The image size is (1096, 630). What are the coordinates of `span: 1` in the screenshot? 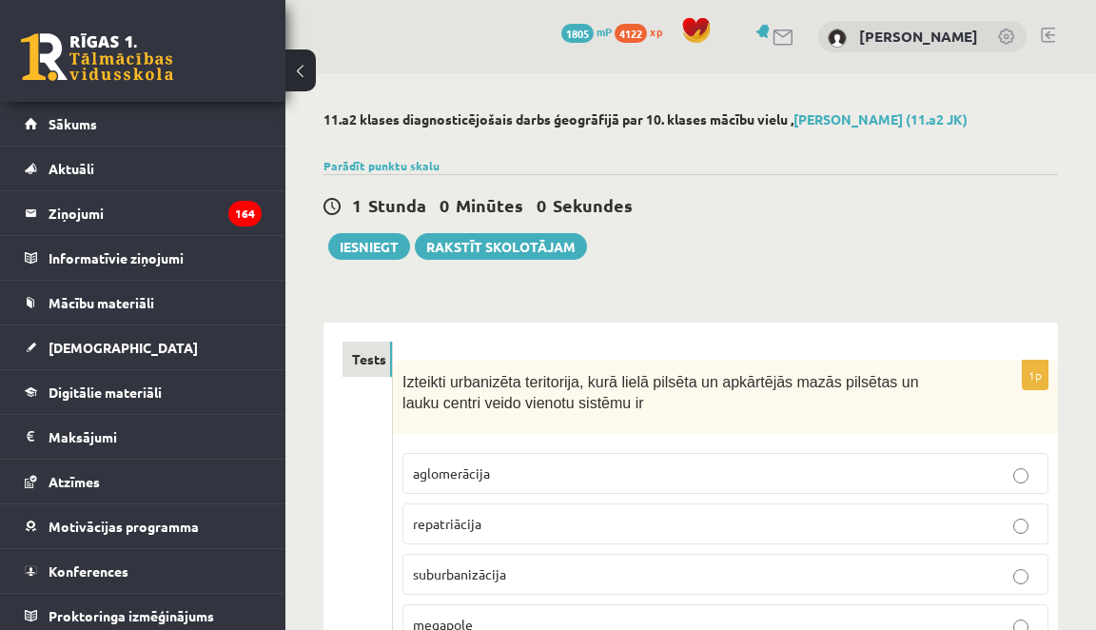 It's located at (357, 205).